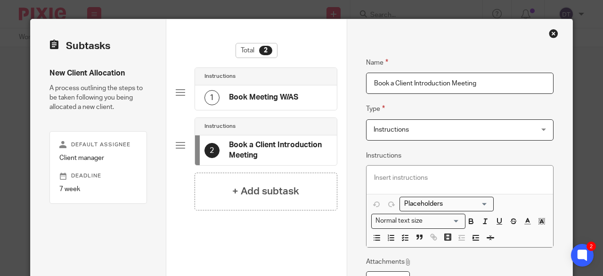  I want to click on p: Deadline, so click(98, 176).